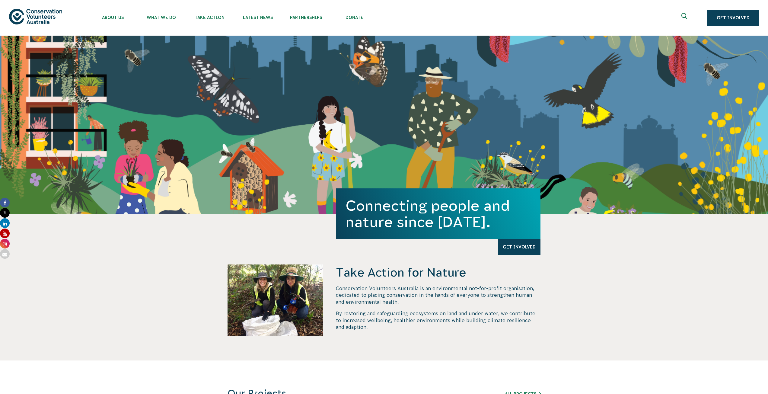 The image size is (768, 394). Describe the element at coordinates (36, 16) in the screenshot. I see `img: logo.svg` at that location.